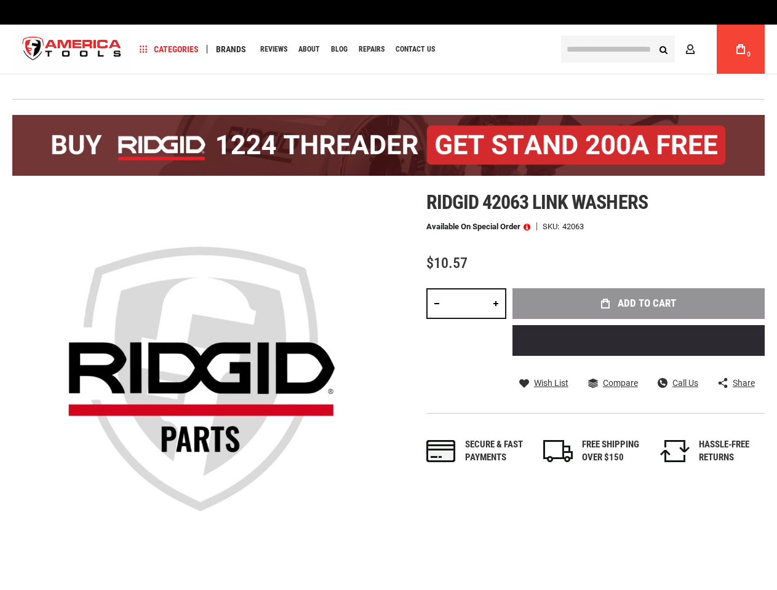 Image resolution: width=777 pixels, height=590 pixels. What do you see at coordinates (743, 383) in the screenshot?
I see `span: Share` at bounding box center [743, 383].